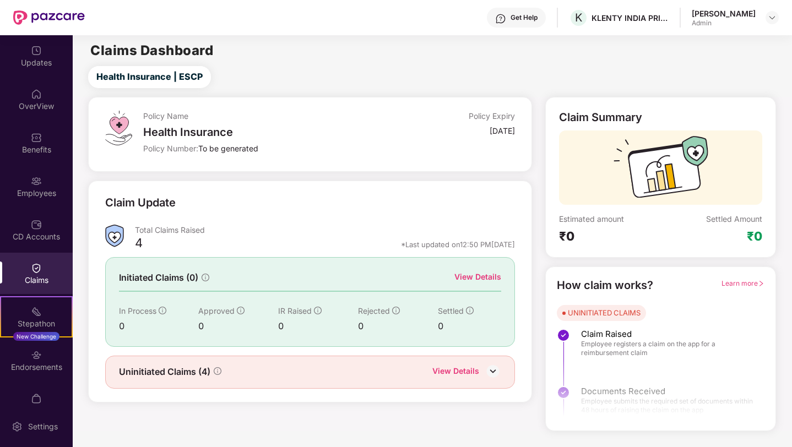  Describe the element at coordinates (604, 285) in the screenshot. I see `div: How claim works?` at that location.